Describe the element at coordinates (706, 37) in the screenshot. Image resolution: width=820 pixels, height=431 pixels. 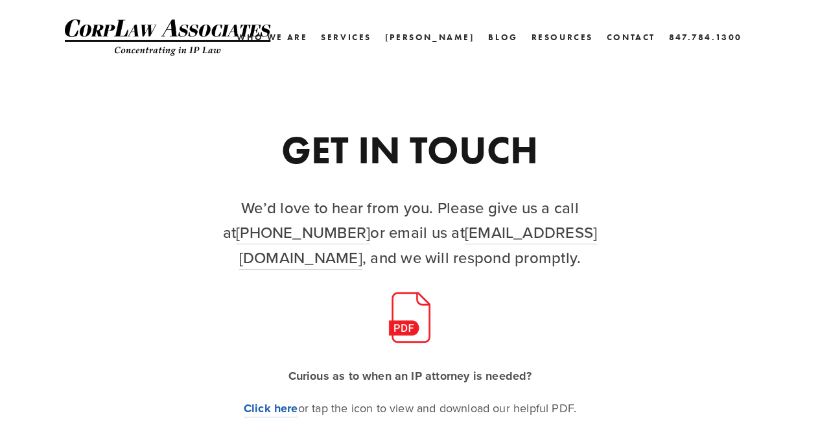
I see `a: 847.784.1300` at that location.